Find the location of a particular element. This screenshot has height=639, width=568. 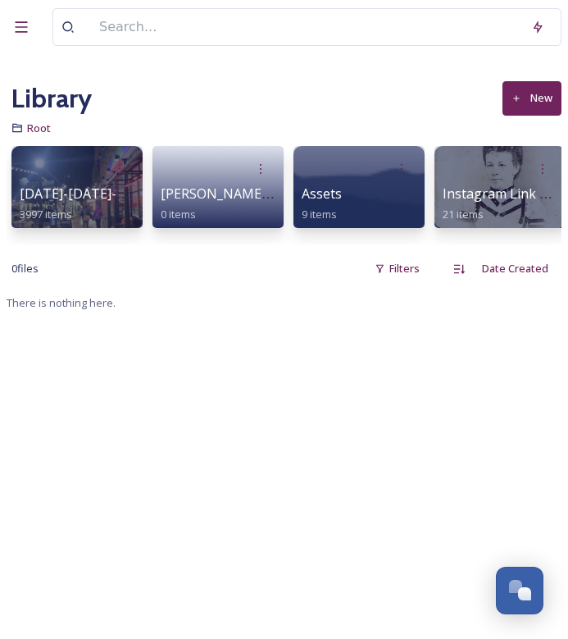

span: 0 items is located at coordinates (178, 214).